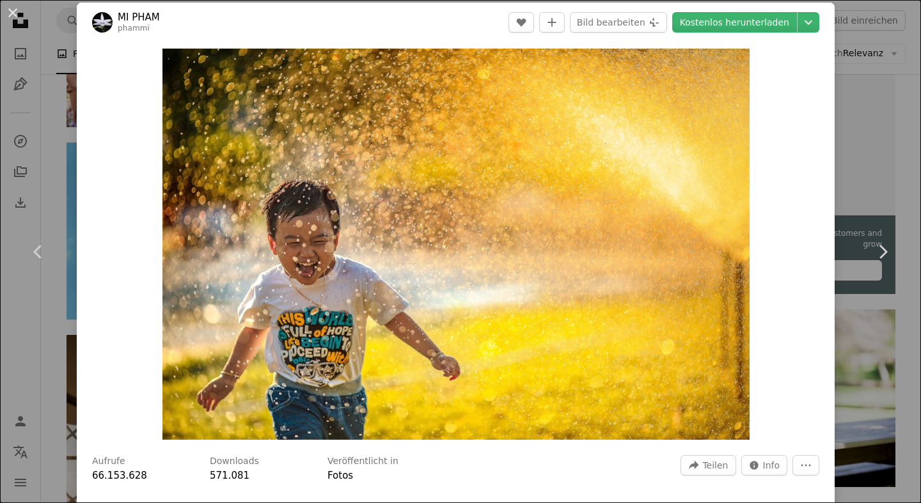 This screenshot has width=921, height=503. Describe the element at coordinates (109, 462) in the screenshot. I see `h3: Aufrufe` at that location.